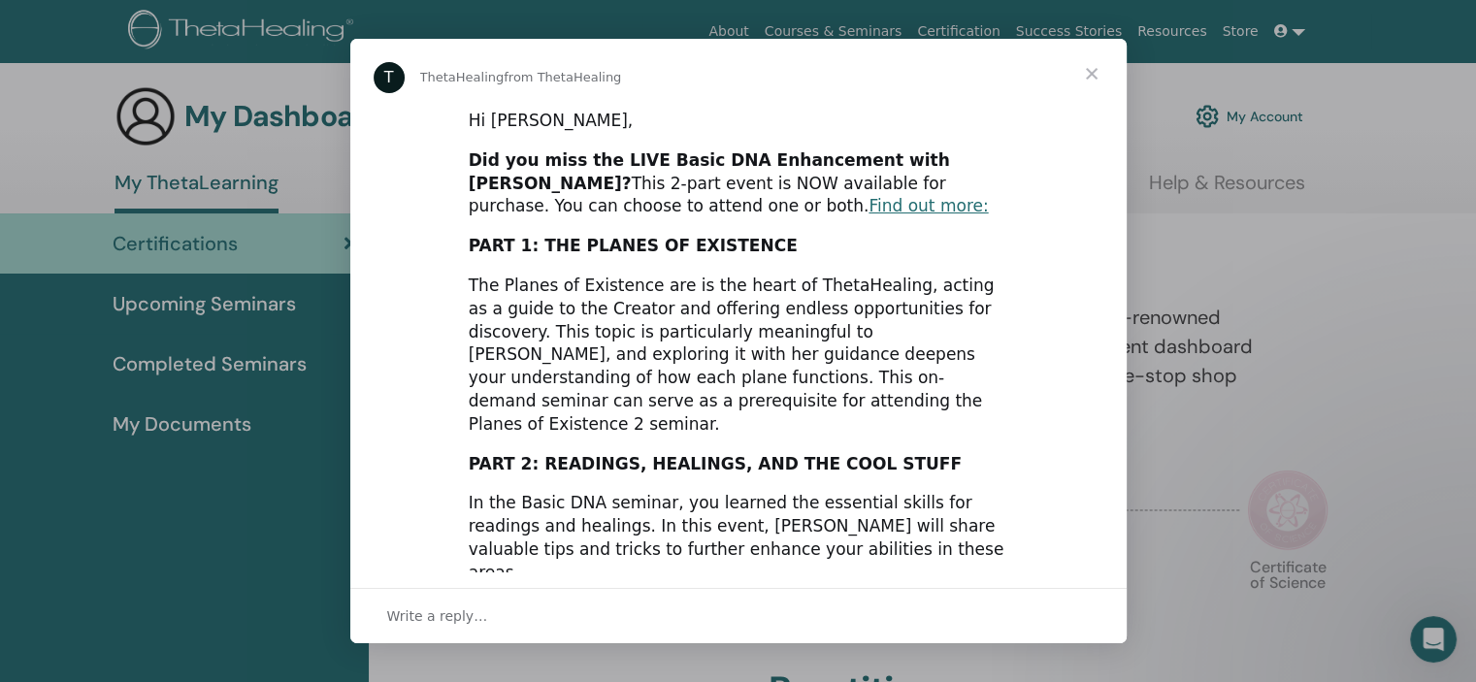 This screenshot has height=682, width=1476. I want to click on div: In the Basic DNA seminar, you learned the essential skills for readings and healings. In this eve..., so click(738, 537).